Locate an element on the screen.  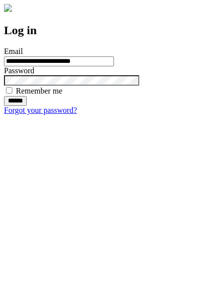
label: Remember me is located at coordinates (39, 91).